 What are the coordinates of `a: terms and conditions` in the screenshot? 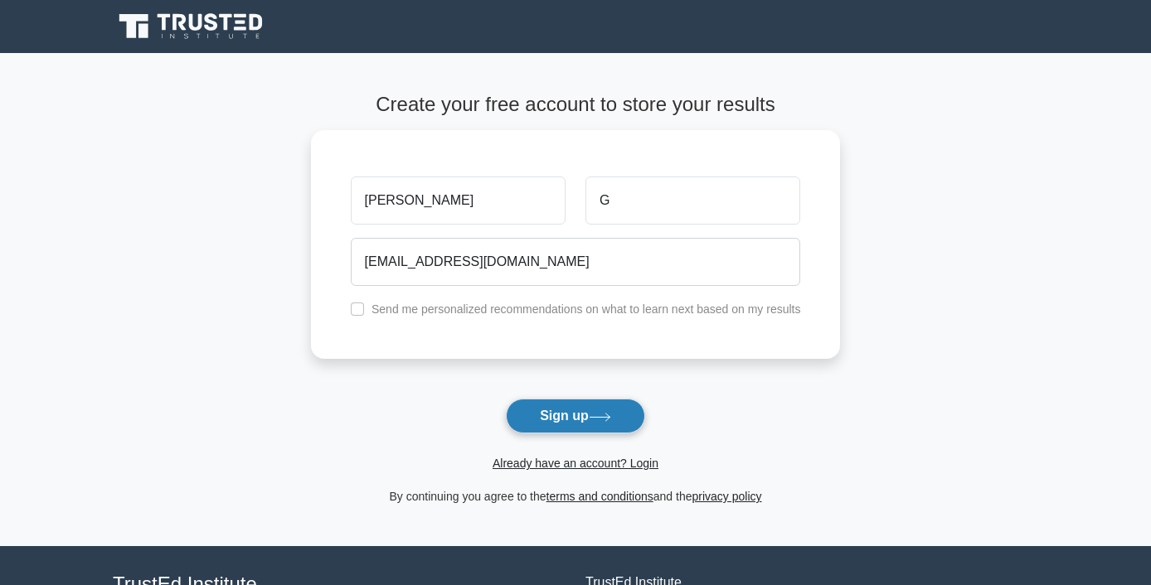 It's located at (600, 497).